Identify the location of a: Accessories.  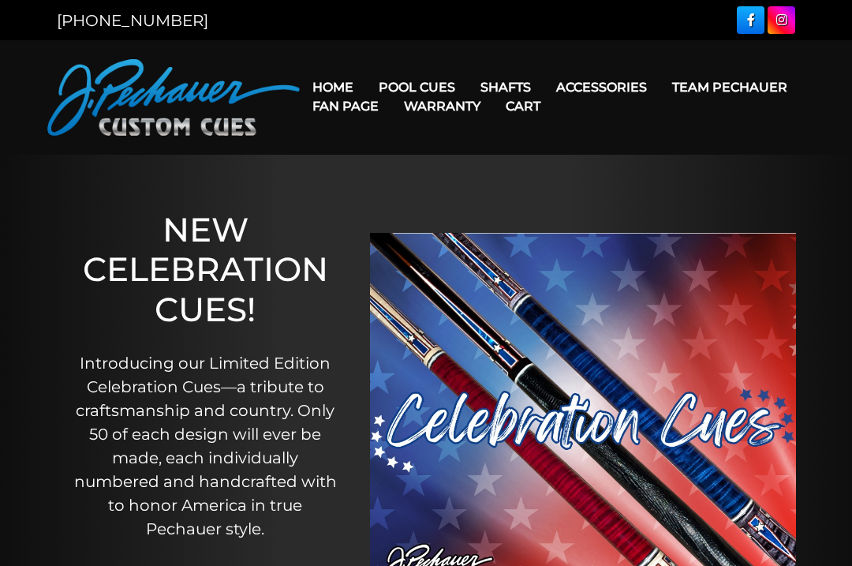
(601, 87).